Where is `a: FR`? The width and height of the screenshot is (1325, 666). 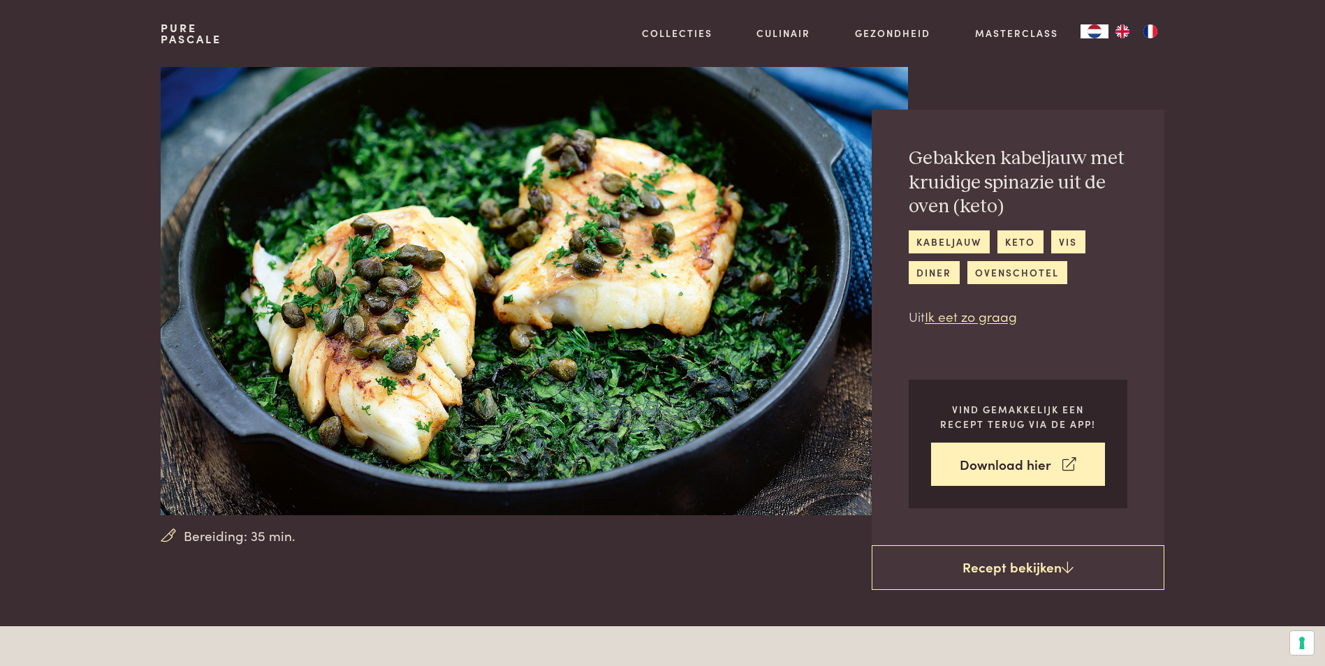 a: FR is located at coordinates (1150, 31).